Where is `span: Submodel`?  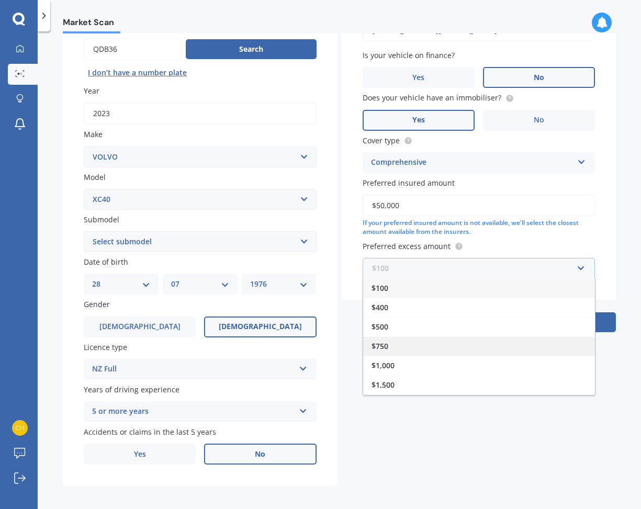
span: Submodel is located at coordinates (102, 219).